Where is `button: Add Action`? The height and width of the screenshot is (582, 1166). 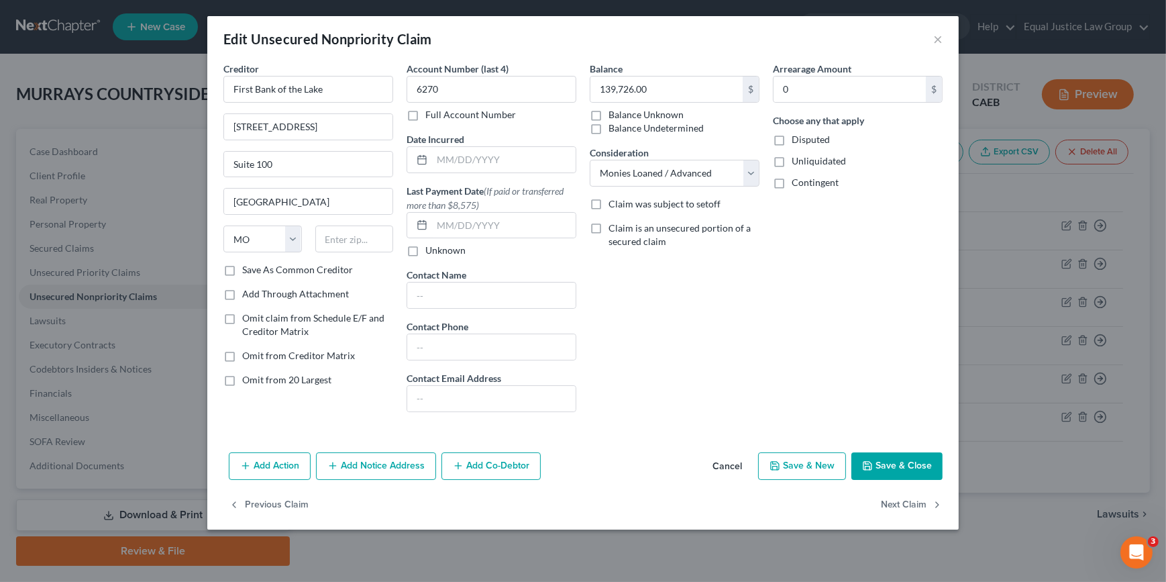 button: Add Action is located at coordinates (270, 466).